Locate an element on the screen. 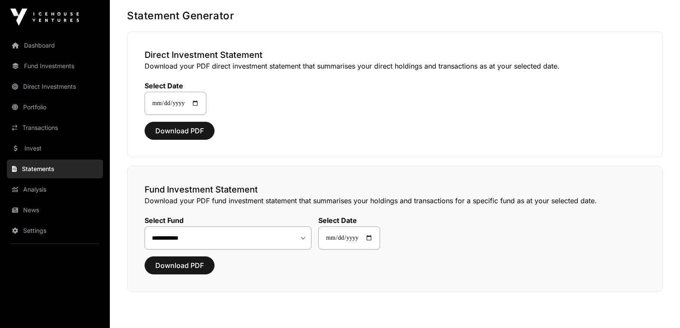 The image size is (680, 328). a: Statements is located at coordinates (55, 169).